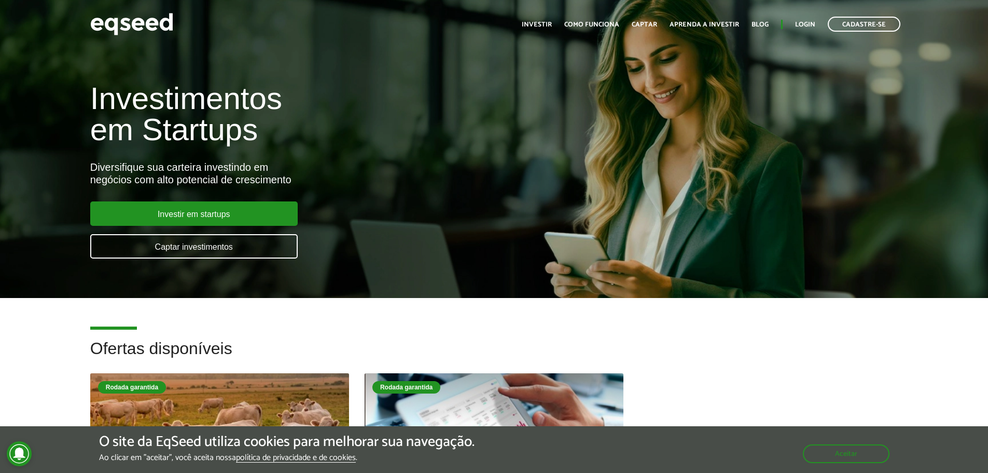  What do you see at coordinates (296, 458) in the screenshot?
I see `a: política de privacidade e de cookies` at bounding box center [296, 458].